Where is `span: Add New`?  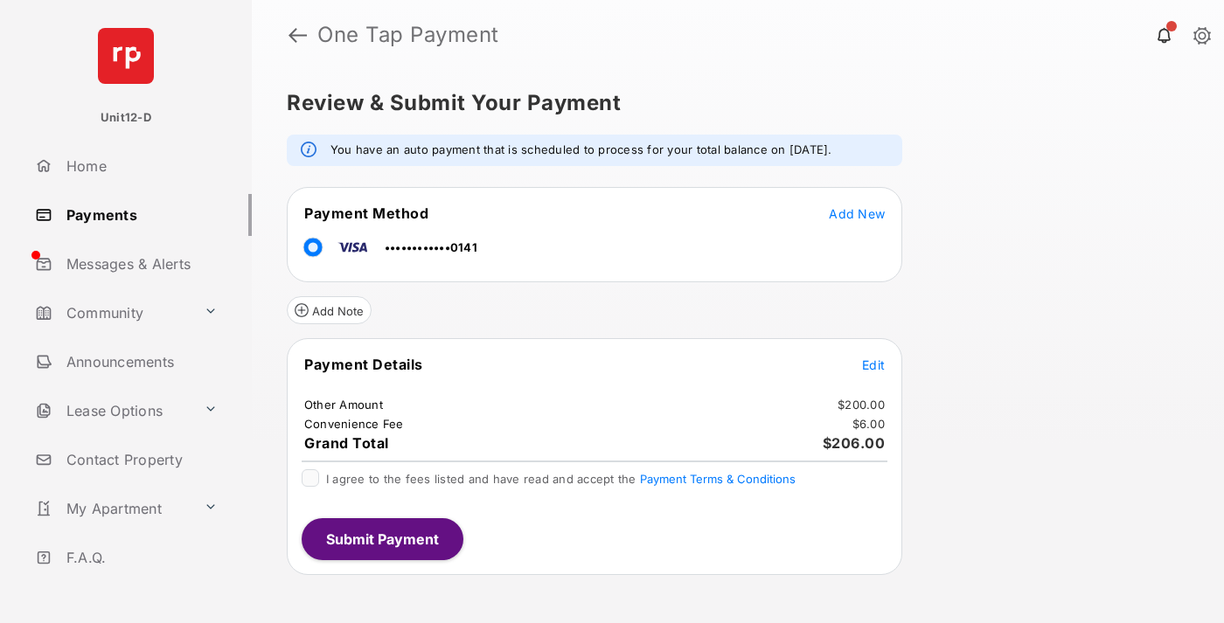
span: Add New is located at coordinates (856, 213).